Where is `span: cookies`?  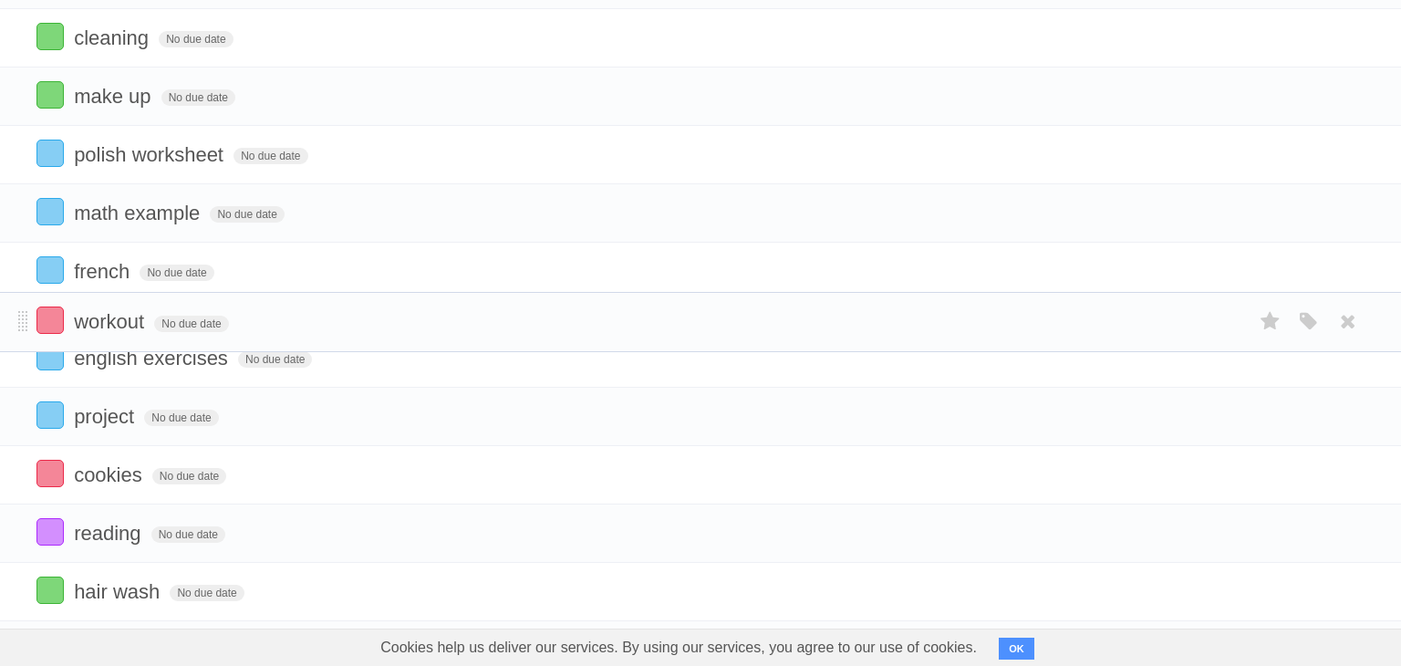
span: cookies is located at coordinates (110, 474).